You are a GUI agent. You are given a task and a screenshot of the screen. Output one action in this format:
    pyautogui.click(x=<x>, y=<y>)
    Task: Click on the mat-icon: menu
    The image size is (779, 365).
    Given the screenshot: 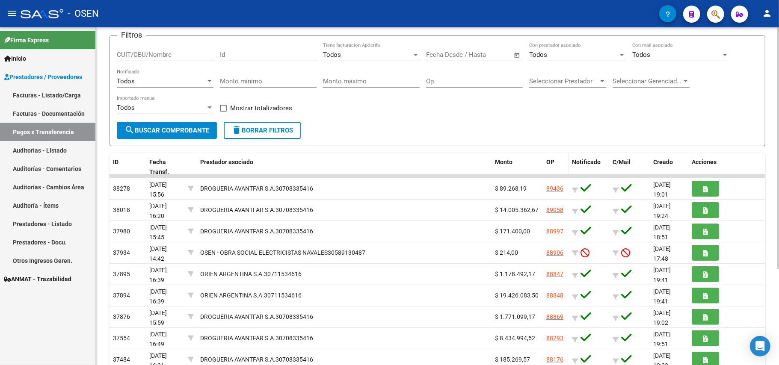 What is the action you would take?
    pyautogui.click(x=12, y=13)
    